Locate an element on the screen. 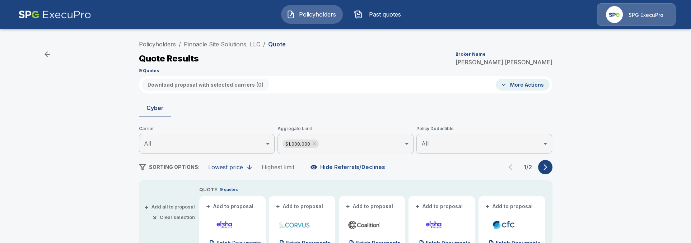 The image size is (691, 243). div: Lowest price is located at coordinates (226, 167).